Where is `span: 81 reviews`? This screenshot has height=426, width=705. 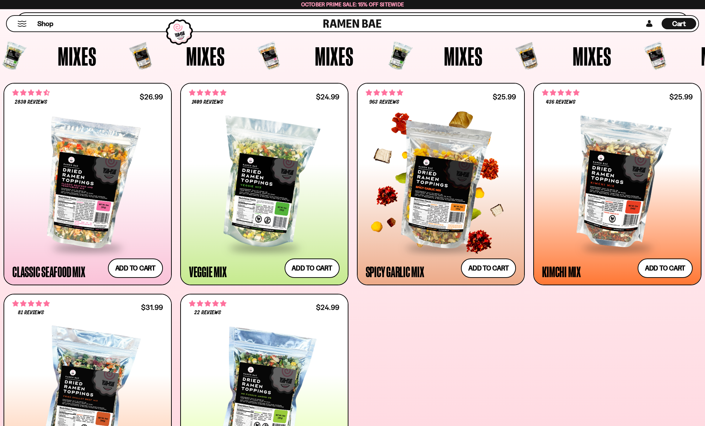 span: 81 reviews is located at coordinates (31, 313).